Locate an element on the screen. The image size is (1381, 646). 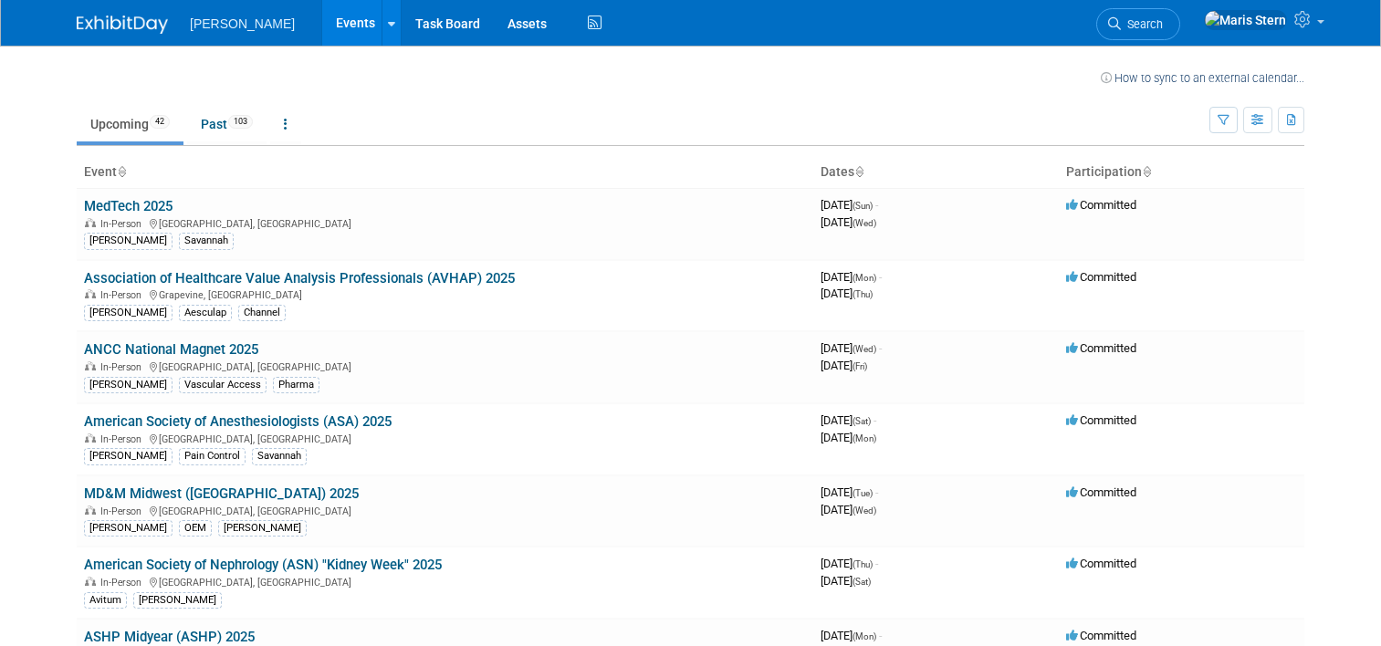
a: ASHP Midyear (ASHP) 2025 is located at coordinates (169, 637).